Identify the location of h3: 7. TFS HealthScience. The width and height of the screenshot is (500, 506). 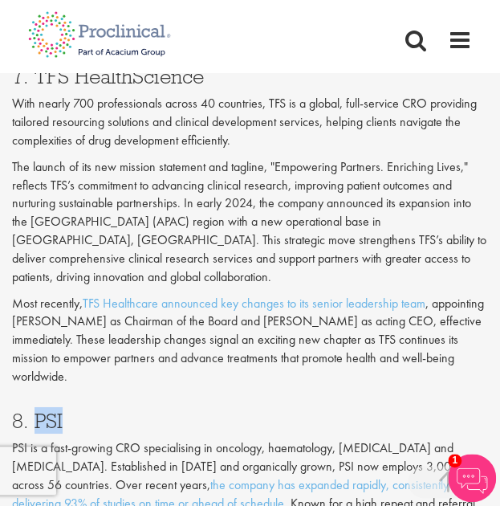
(250, 76).